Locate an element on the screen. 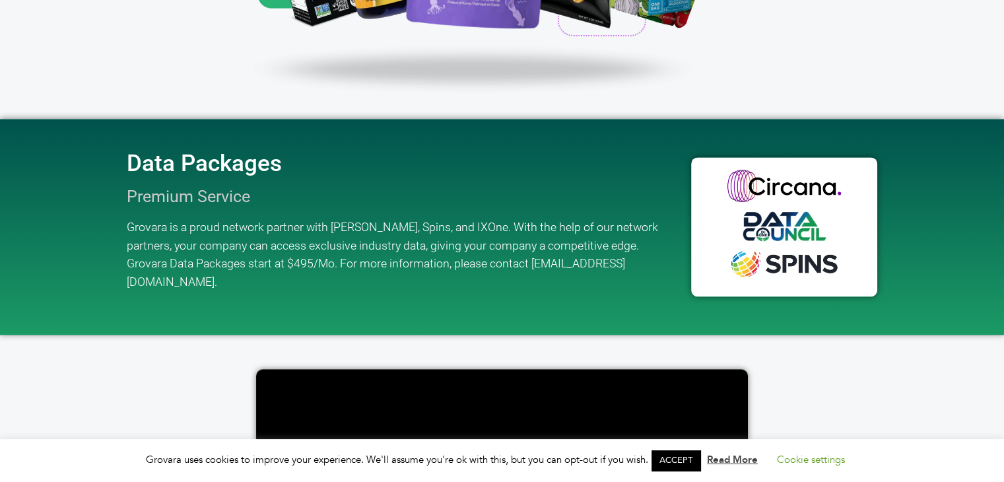 Image resolution: width=1004 pixels, height=482 pixels. span: Premium Service is located at coordinates (188, 196).